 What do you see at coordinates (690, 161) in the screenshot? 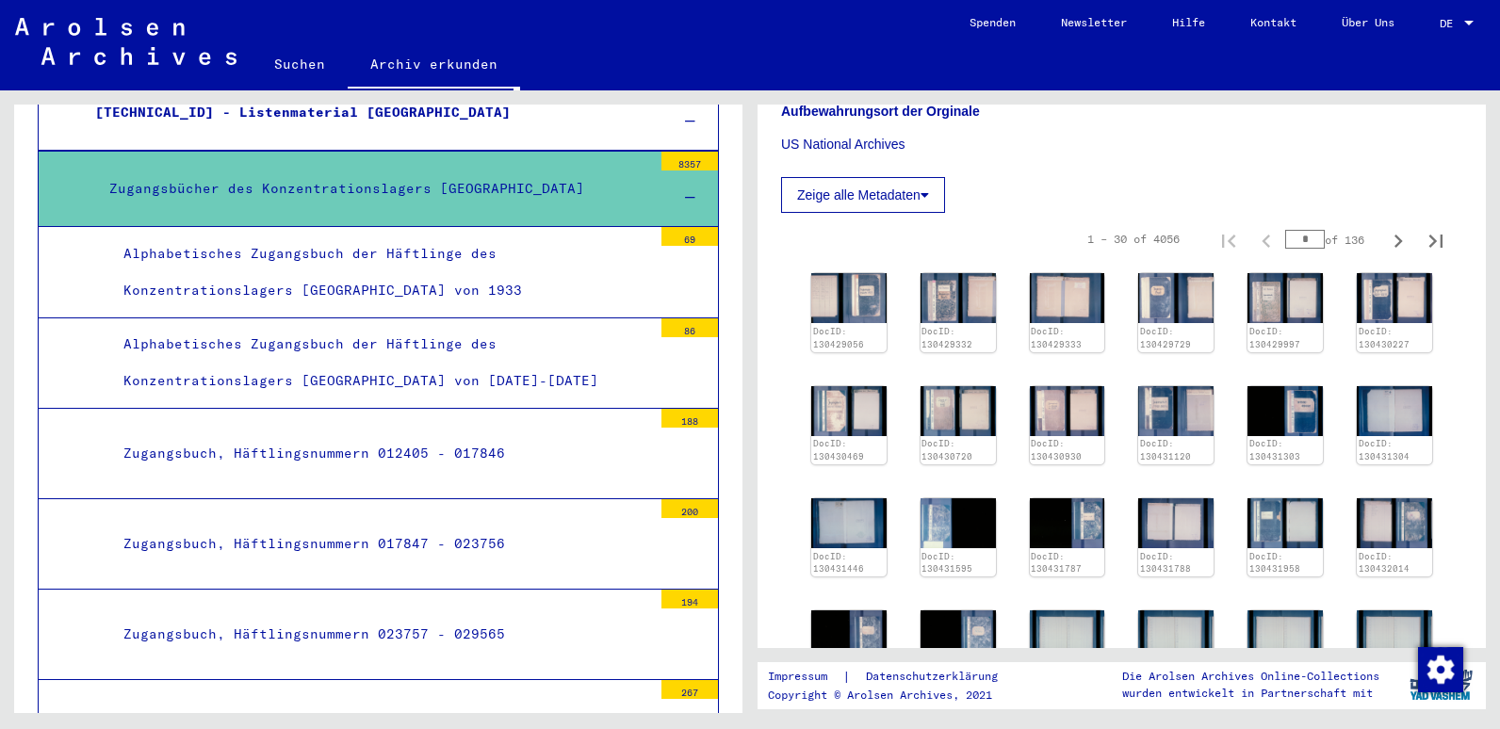
I see `div: 8357` at bounding box center [690, 161].